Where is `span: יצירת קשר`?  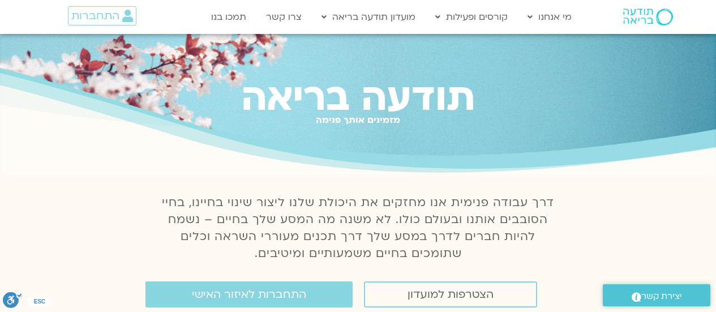 span: יצירת קשר is located at coordinates (662, 296).